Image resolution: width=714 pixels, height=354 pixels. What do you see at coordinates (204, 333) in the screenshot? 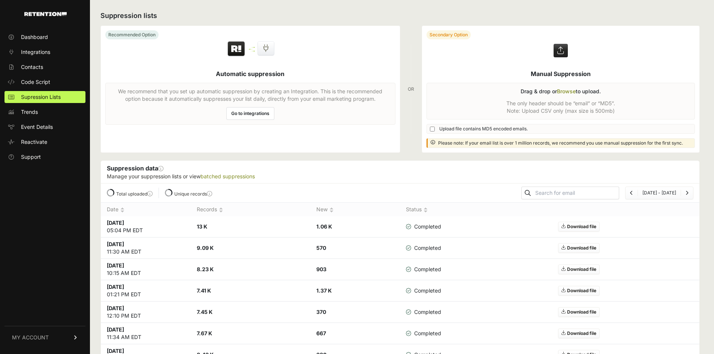
I see `strong: 7.67 K` at bounding box center [204, 333].